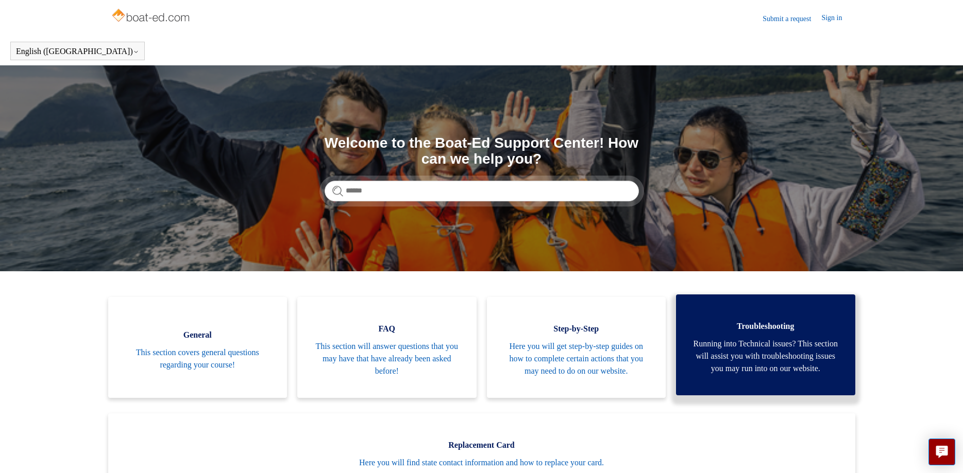 The height and width of the screenshot is (473, 963). I want to click on span: Here you will get step-by-step guides on how to complete certain actions that you may need to do ..., so click(577, 359).